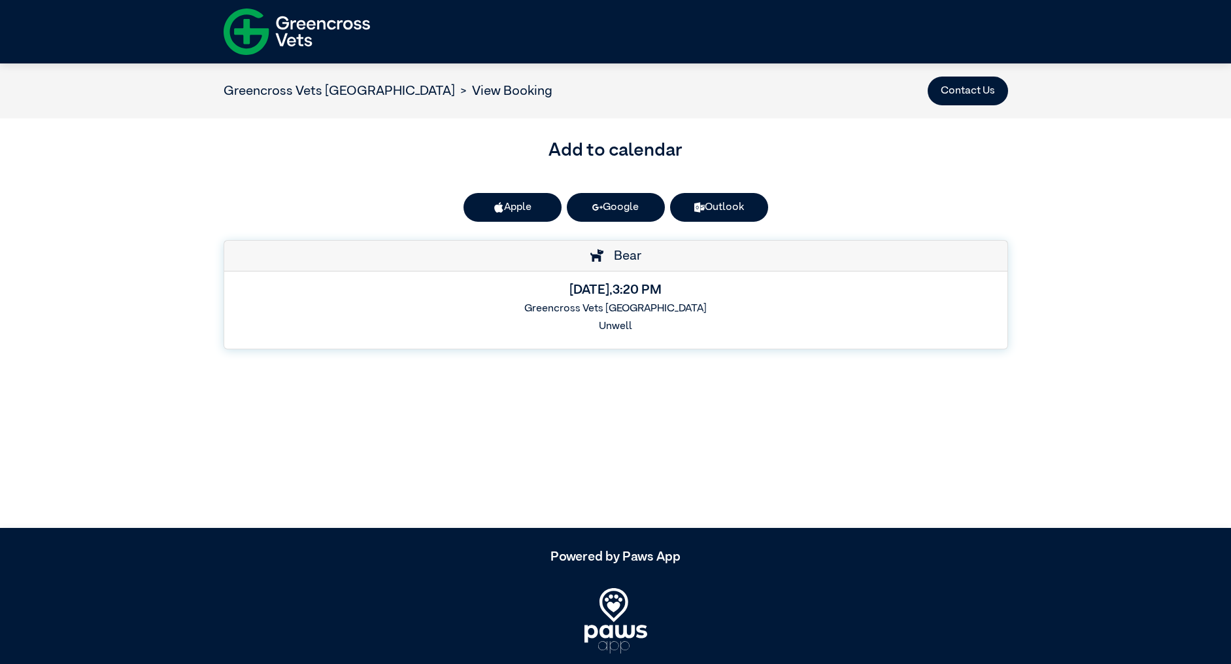  I want to click on nav: breadcrumb, so click(388, 91).